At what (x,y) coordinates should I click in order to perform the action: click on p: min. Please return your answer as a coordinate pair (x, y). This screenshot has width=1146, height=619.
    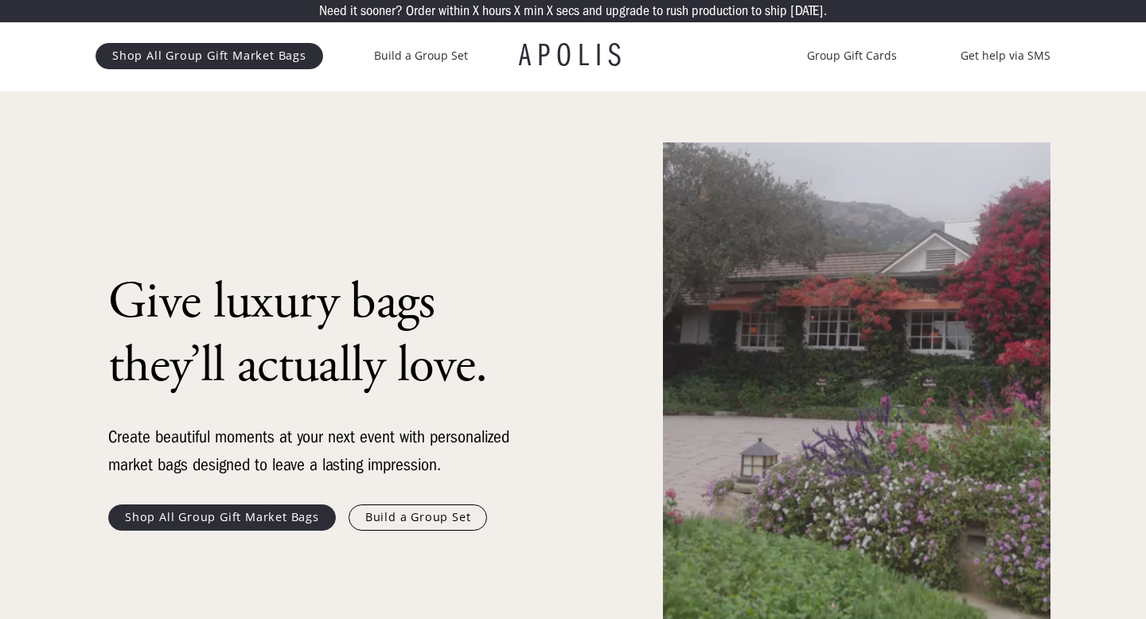
    Looking at the image, I should click on (533, 11).